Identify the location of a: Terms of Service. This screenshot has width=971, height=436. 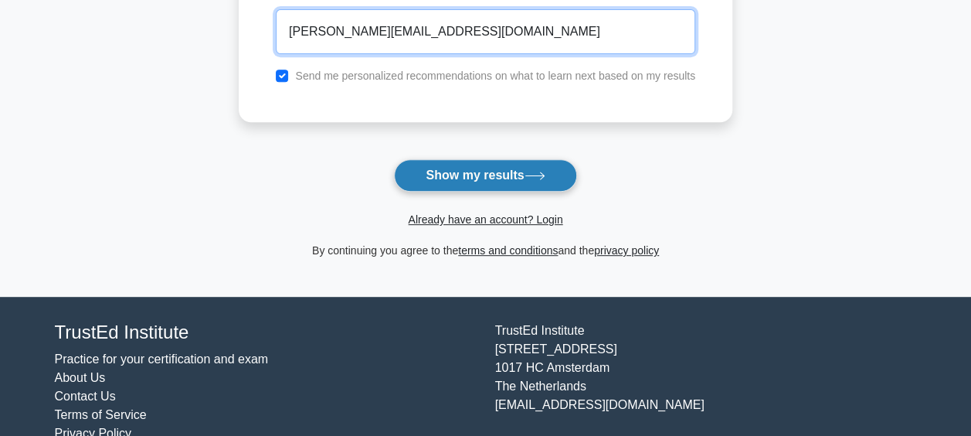
(100, 414).